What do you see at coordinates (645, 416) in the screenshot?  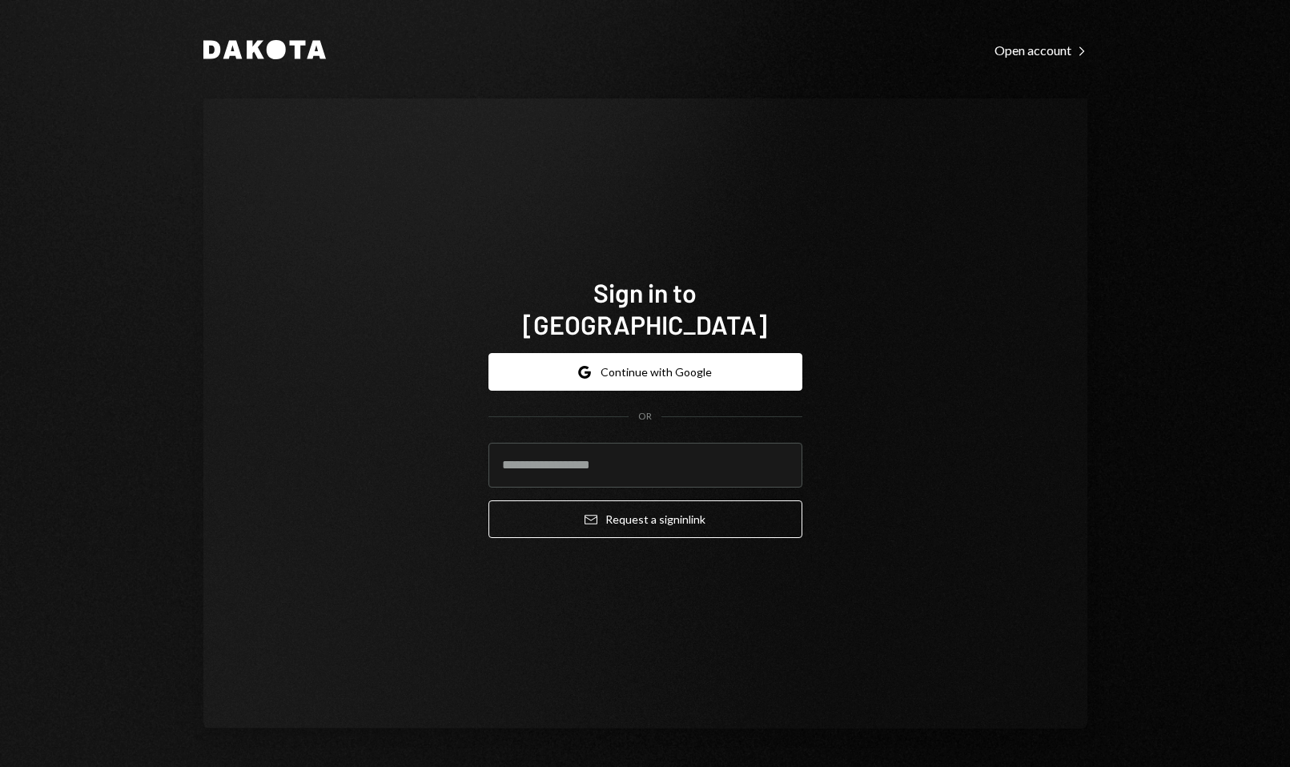 I see `div: OR` at bounding box center [645, 416].